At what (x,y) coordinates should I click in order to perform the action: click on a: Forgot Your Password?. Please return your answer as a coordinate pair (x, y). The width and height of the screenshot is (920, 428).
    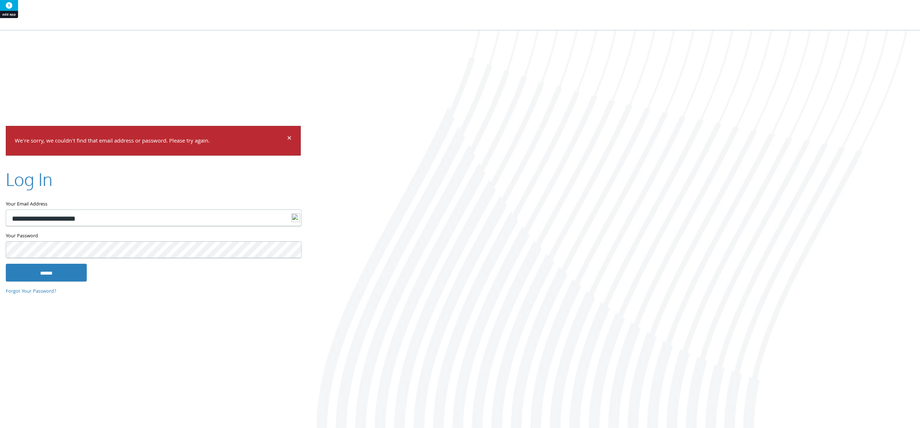
    Looking at the image, I should click on (31, 291).